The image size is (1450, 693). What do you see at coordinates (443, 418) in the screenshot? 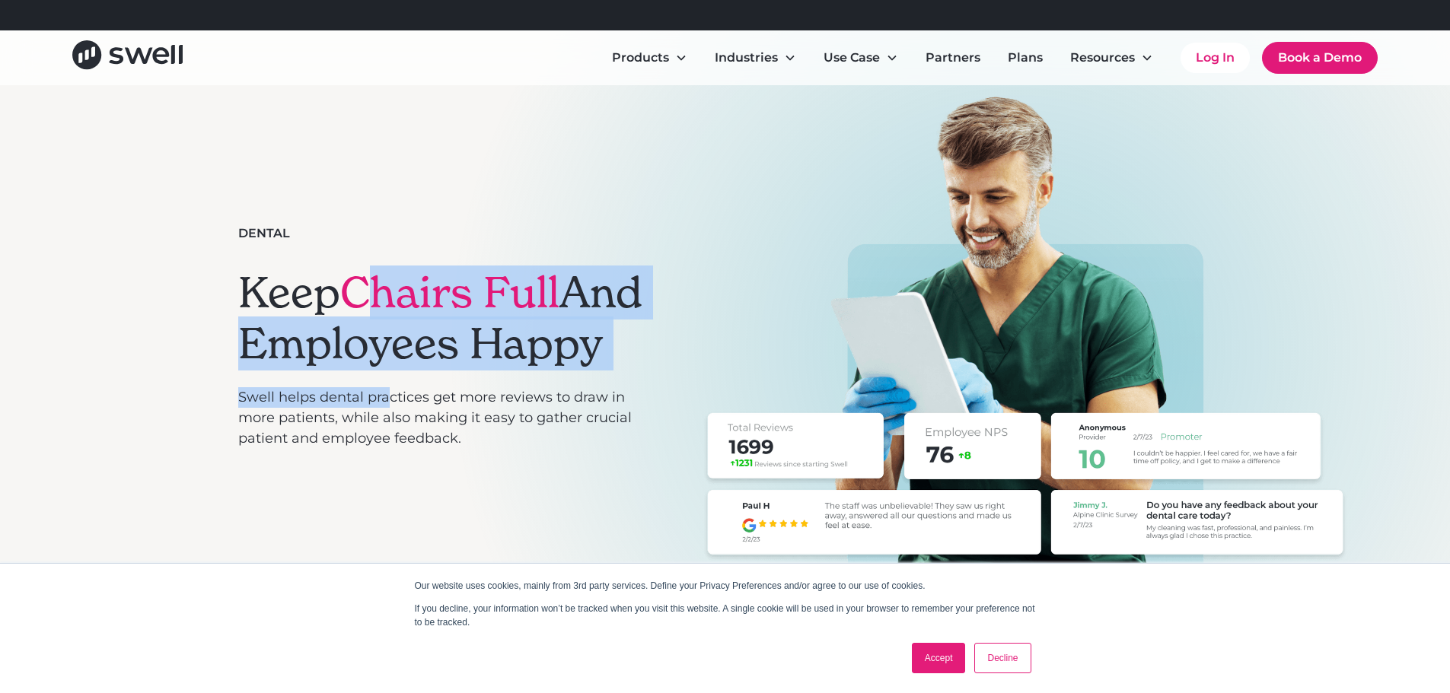
I see `p: Swell helps dental practices get more reviews to draw in more patients, while also making it easy...` at bounding box center [443, 418].